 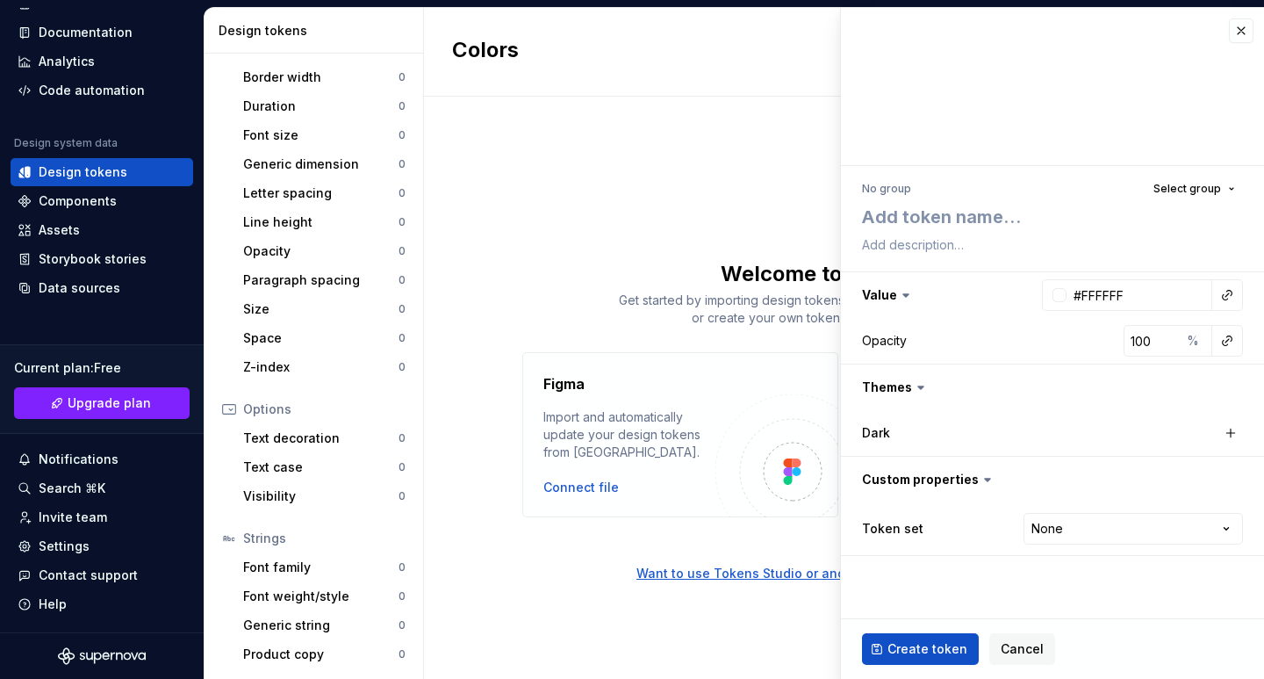 What do you see at coordinates (320, 438) in the screenshot?
I see `div: Text decoration` at bounding box center [320, 438].